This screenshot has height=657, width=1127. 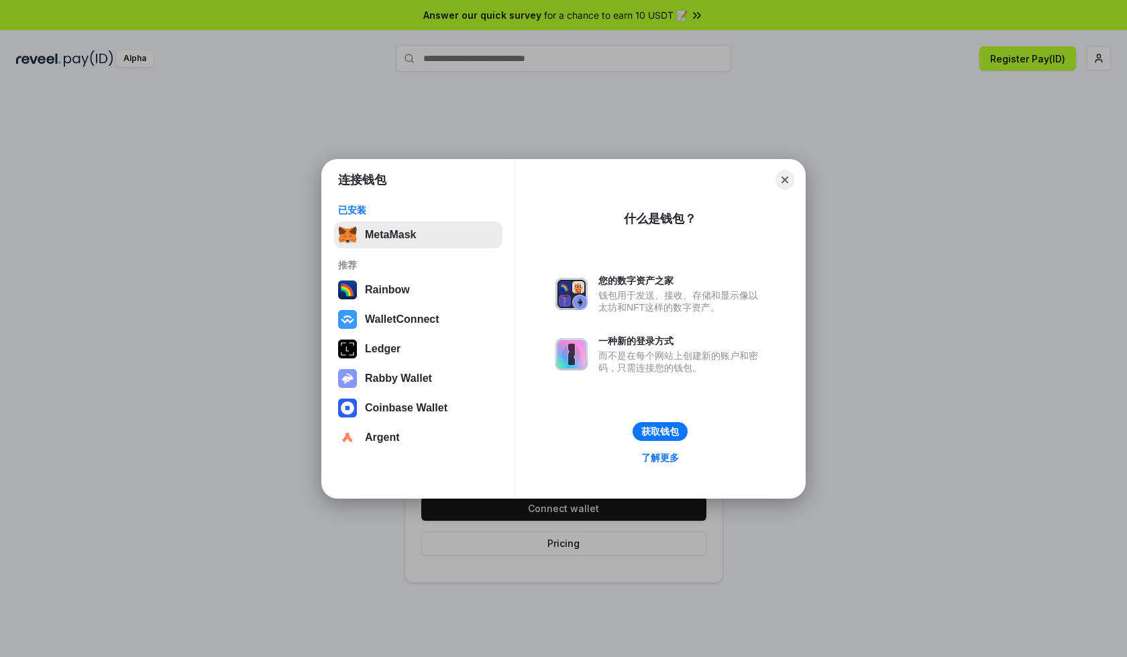 What do you see at coordinates (418, 290) in the screenshot?
I see `button: Rainbow` at bounding box center [418, 290].